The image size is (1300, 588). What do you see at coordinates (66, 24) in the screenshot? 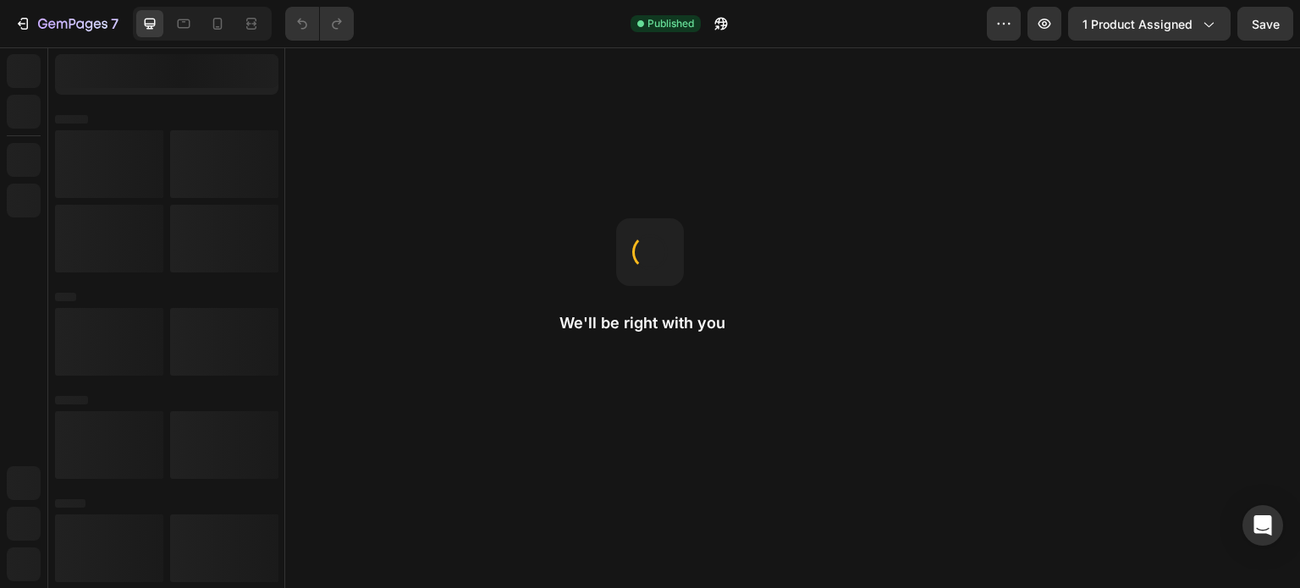
I see `button: 7` at bounding box center [66, 24].